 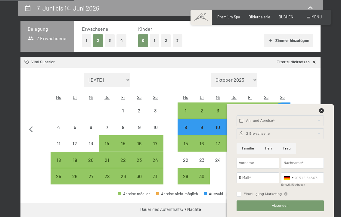 I want to click on div: Fri May 15 2026, so click(x=123, y=143).